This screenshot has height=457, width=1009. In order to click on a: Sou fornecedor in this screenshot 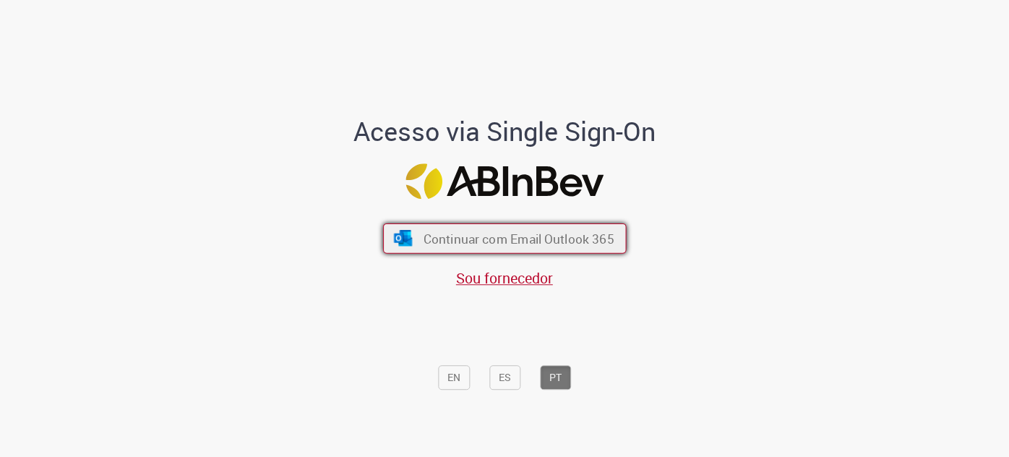, I will do `click(504, 277)`.